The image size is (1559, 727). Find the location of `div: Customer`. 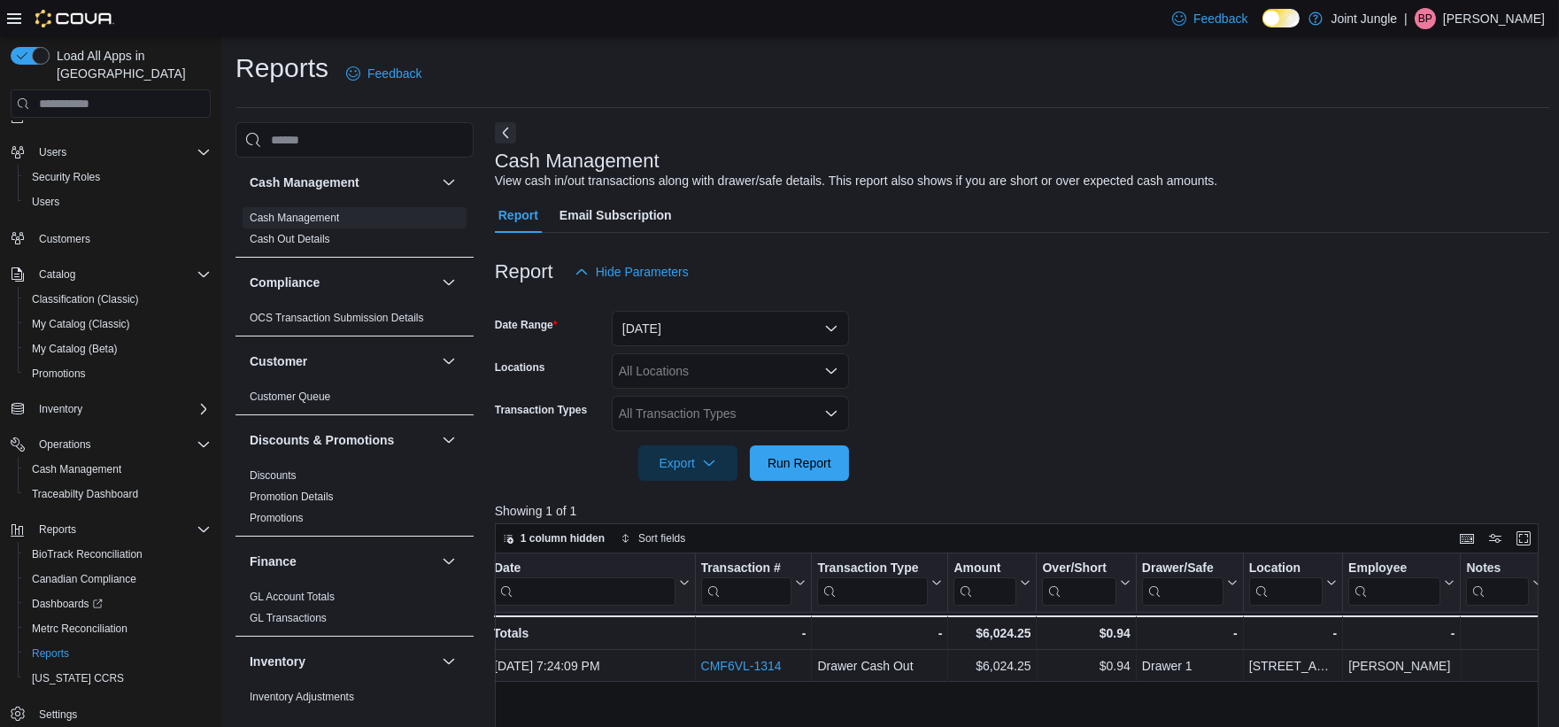

div: Customer is located at coordinates (354, 400).